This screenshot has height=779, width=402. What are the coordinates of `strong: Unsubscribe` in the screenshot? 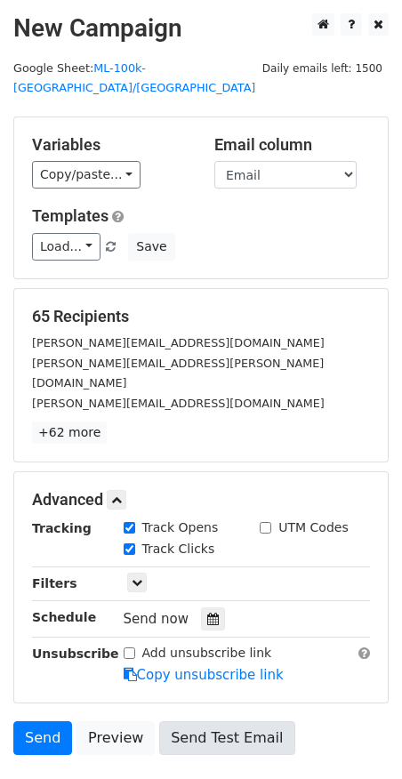 It's located at (76, 653).